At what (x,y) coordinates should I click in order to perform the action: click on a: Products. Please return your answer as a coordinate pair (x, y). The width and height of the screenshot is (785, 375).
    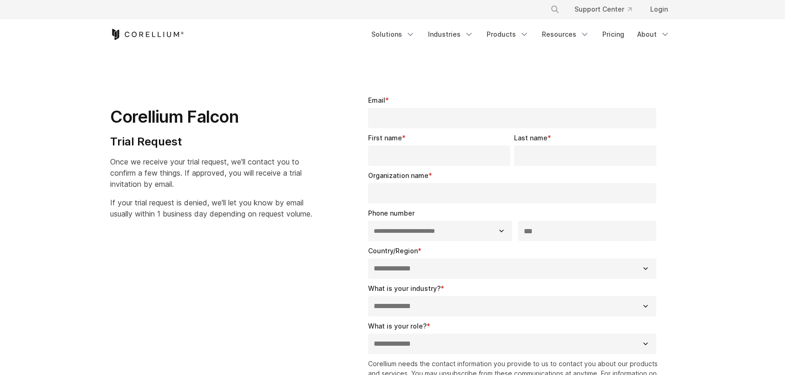
    Looking at the image, I should click on (508, 34).